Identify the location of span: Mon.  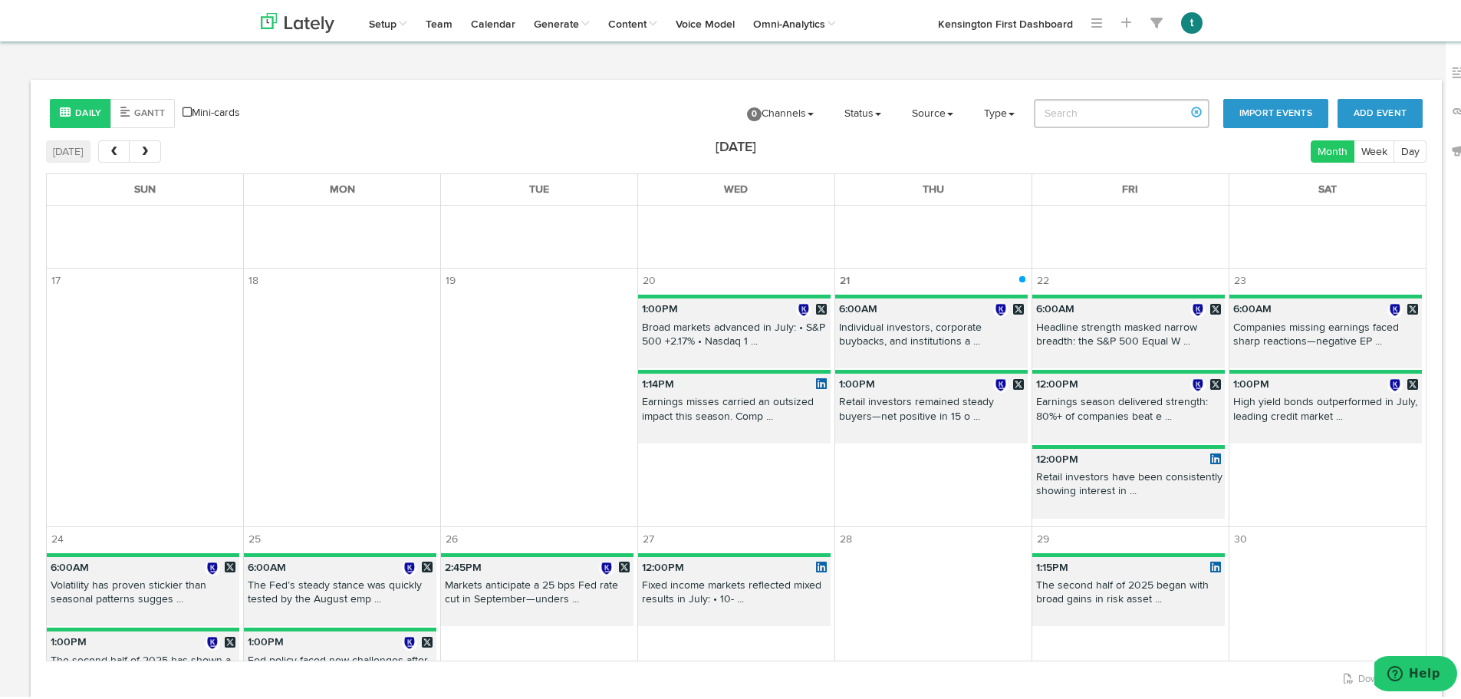
(342, 186).